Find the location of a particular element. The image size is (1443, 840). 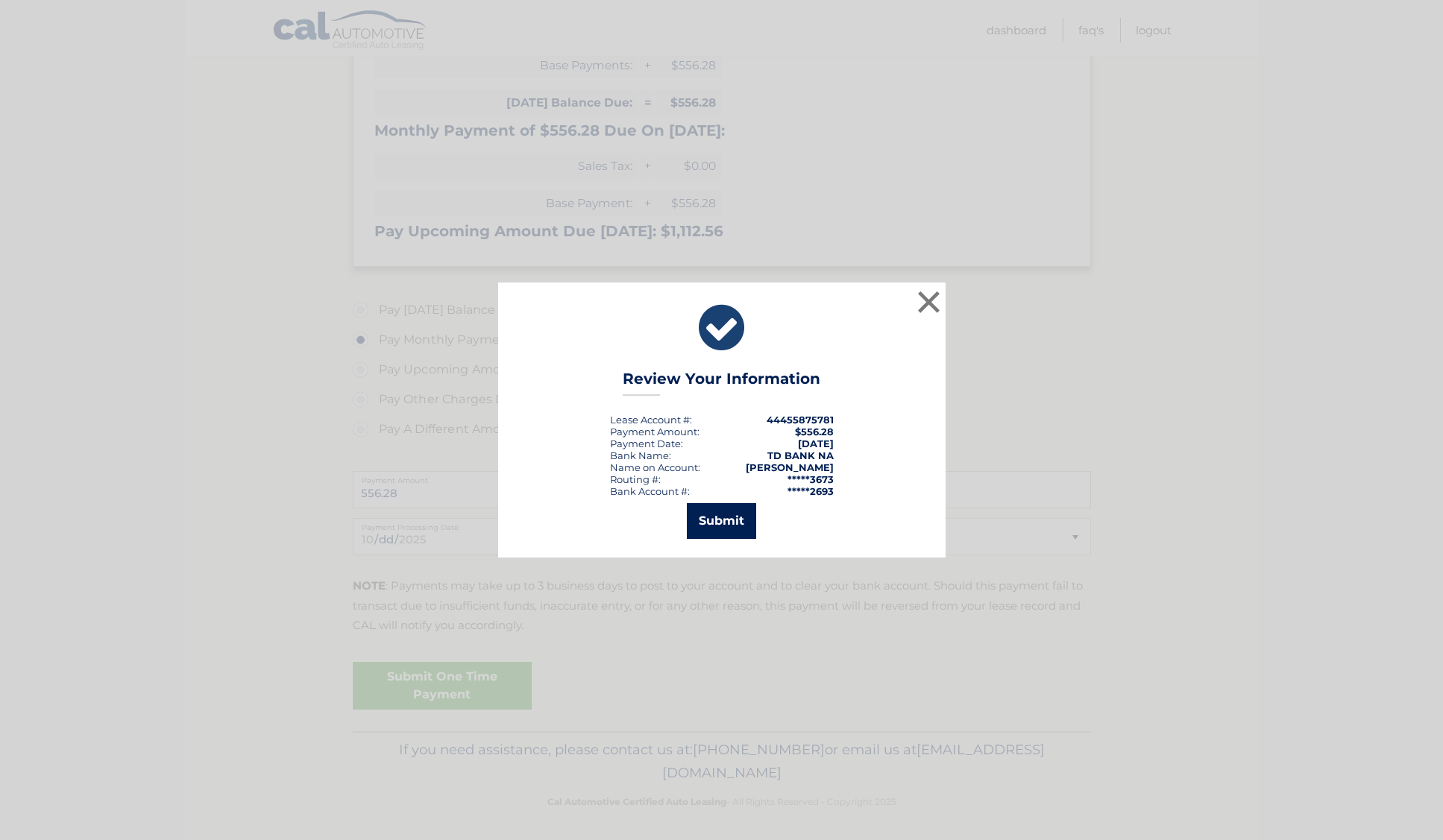

div: Bank Name: is located at coordinates (640, 456).